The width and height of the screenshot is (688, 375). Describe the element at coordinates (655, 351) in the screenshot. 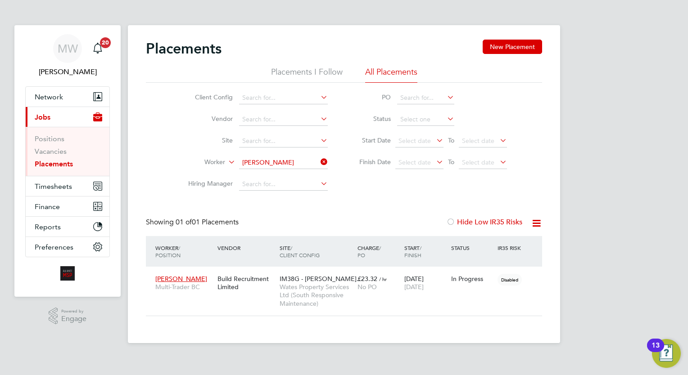

I see `div: 13` at that location.